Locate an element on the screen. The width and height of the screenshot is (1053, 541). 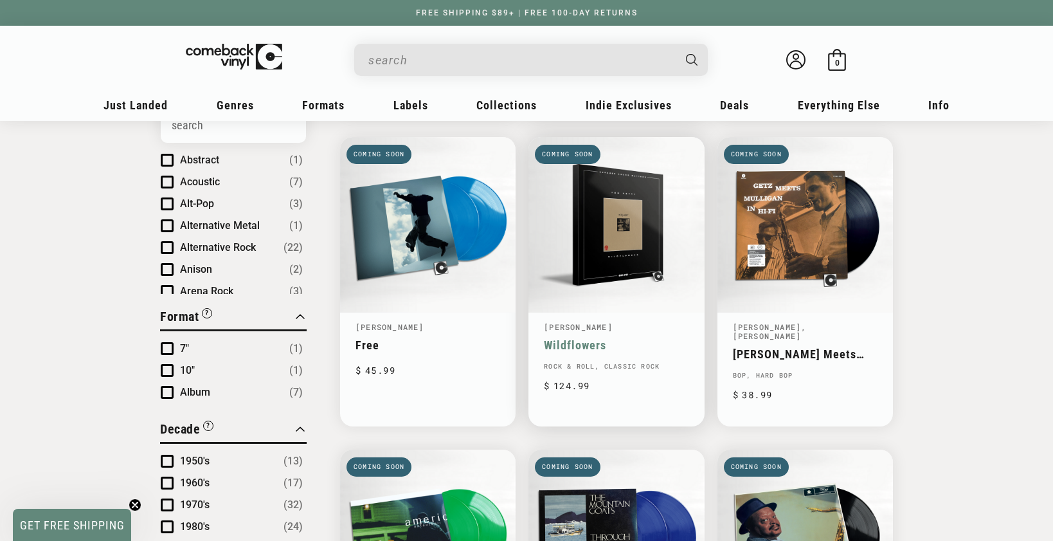
span: Number of products: (22) is located at coordinates (293, 247).